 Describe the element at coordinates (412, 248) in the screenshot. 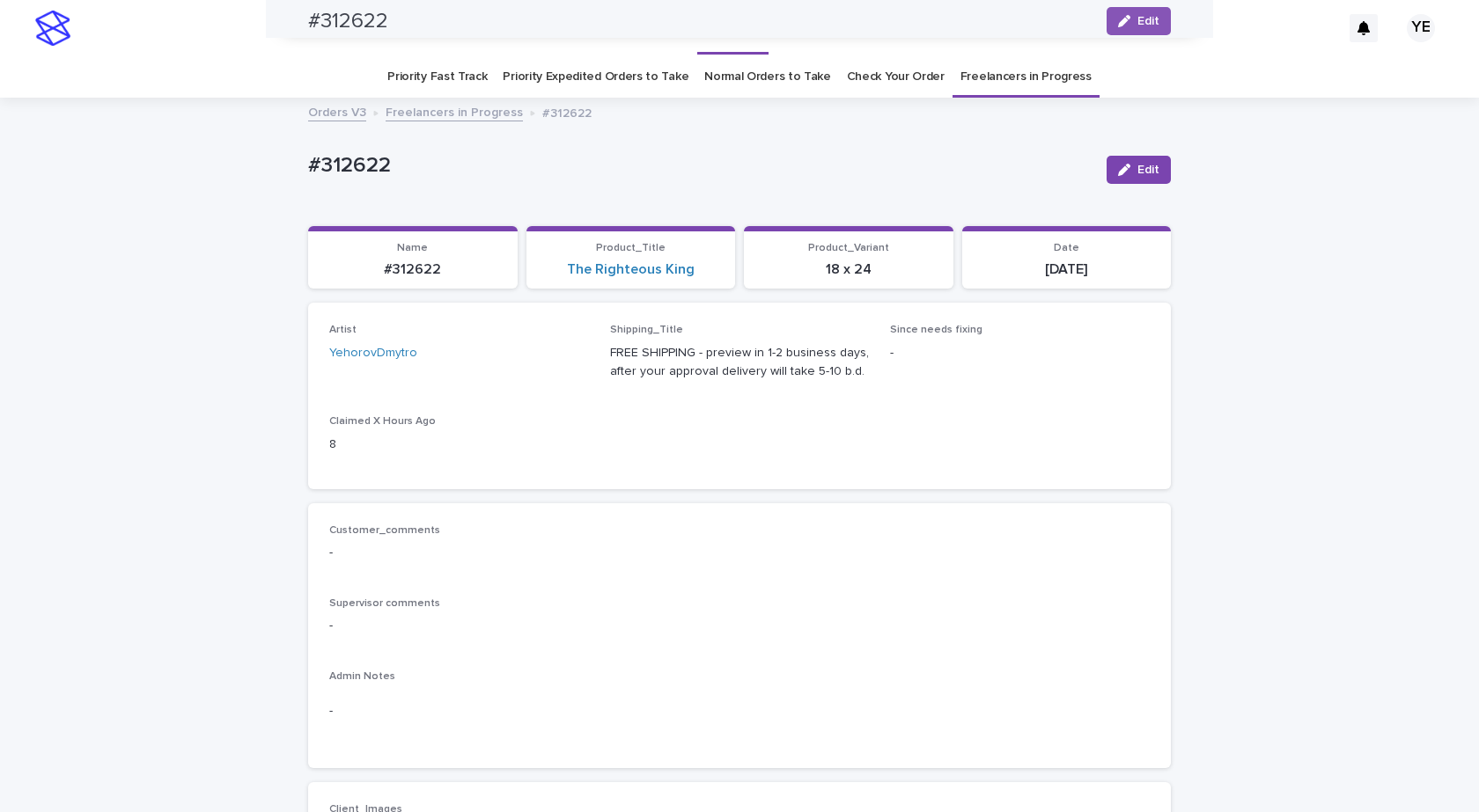

I see `span: Name` at that location.